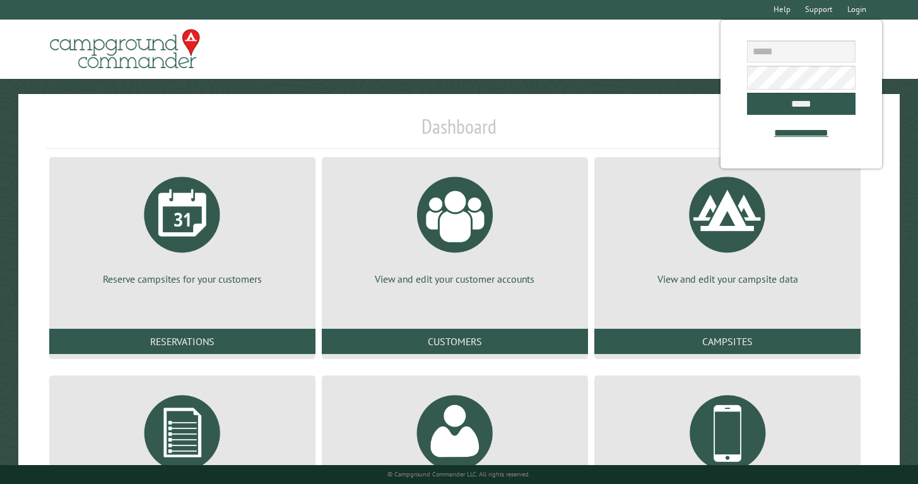  What do you see at coordinates (728, 227) in the screenshot?
I see `a: View and edit your campsite data` at bounding box center [728, 227].